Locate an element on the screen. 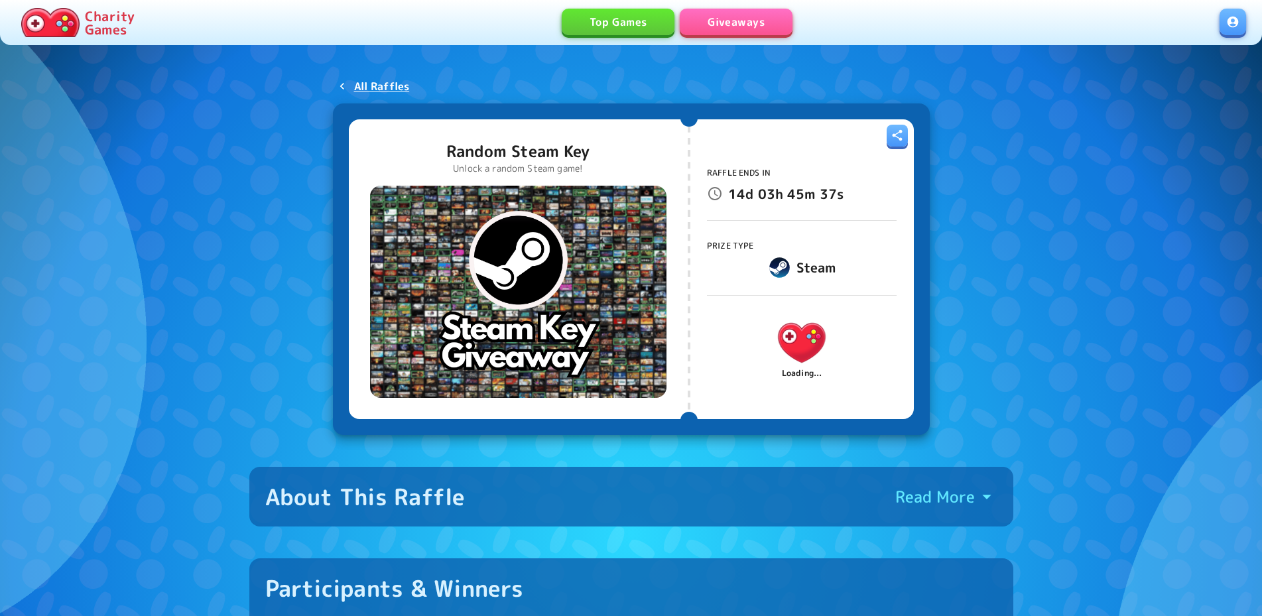 The height and width of the screenshot is (616, 1262). div: About This Raffle is located at coordinates (365, 497).